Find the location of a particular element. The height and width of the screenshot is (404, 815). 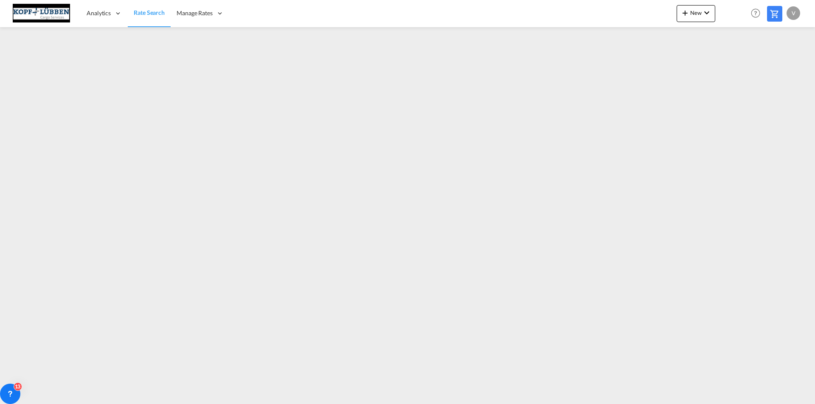

div: Help is located at coordinates (757, 14).